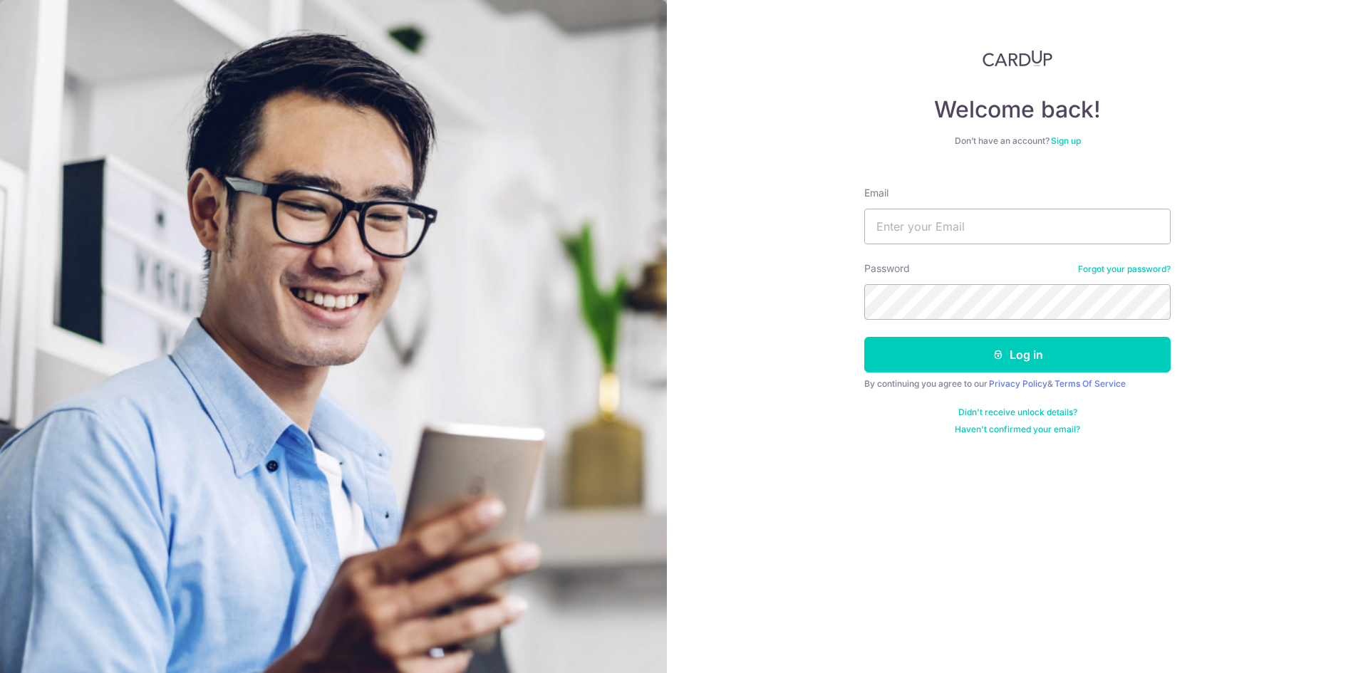 The width and height of the screenshot is (1368, 673). Describe the element at coordinates (1017, 227) in the screenshot. I see `input: Enter your Email` at that location.